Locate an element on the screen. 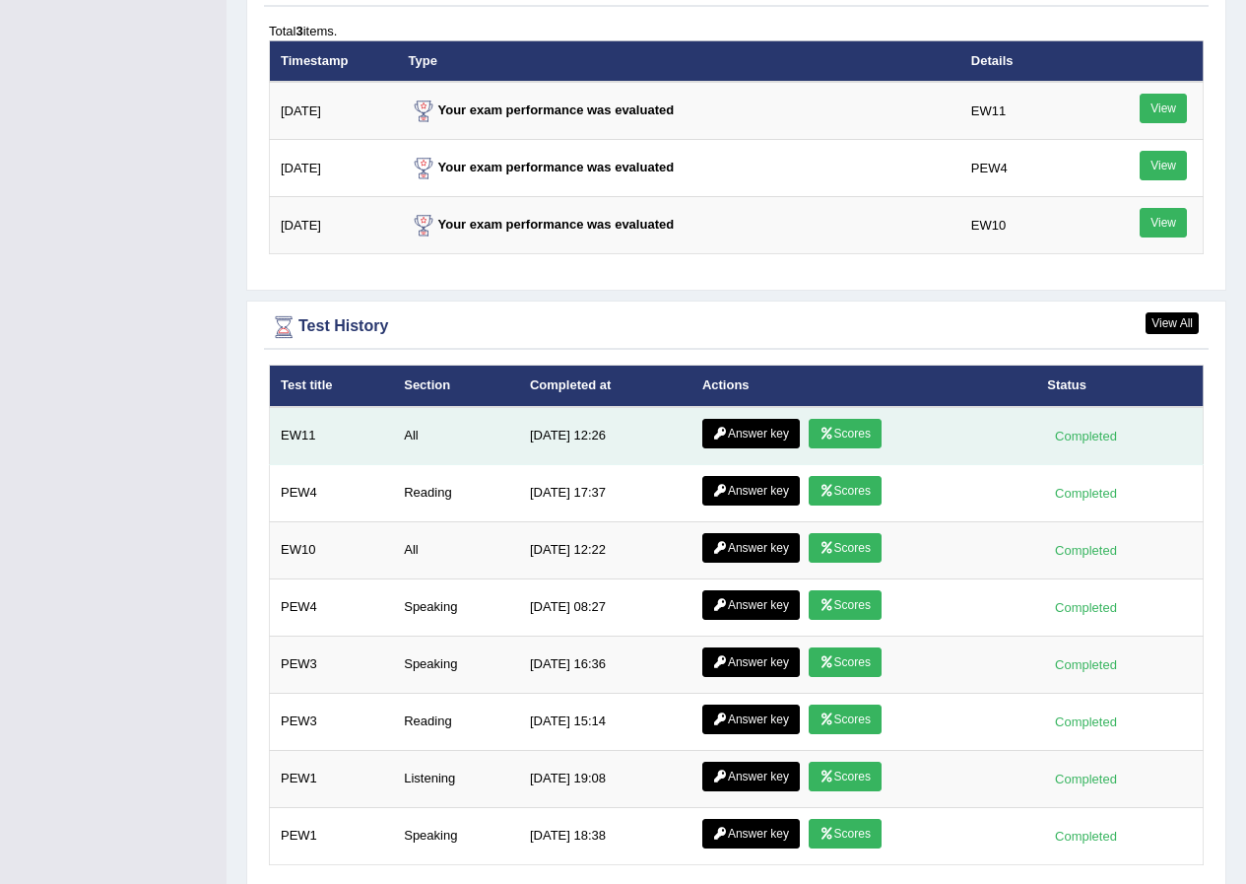 This screenshot has width=1246, height=884. div: Test History is located at coordinates (736, 327).